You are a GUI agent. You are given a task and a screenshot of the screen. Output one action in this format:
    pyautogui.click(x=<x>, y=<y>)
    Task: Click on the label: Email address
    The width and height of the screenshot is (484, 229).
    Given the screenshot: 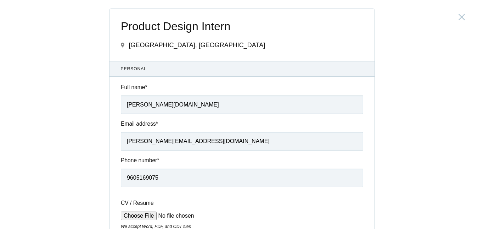 What is the action you would take?
    pyautogui.click(x=242, y=123)
    